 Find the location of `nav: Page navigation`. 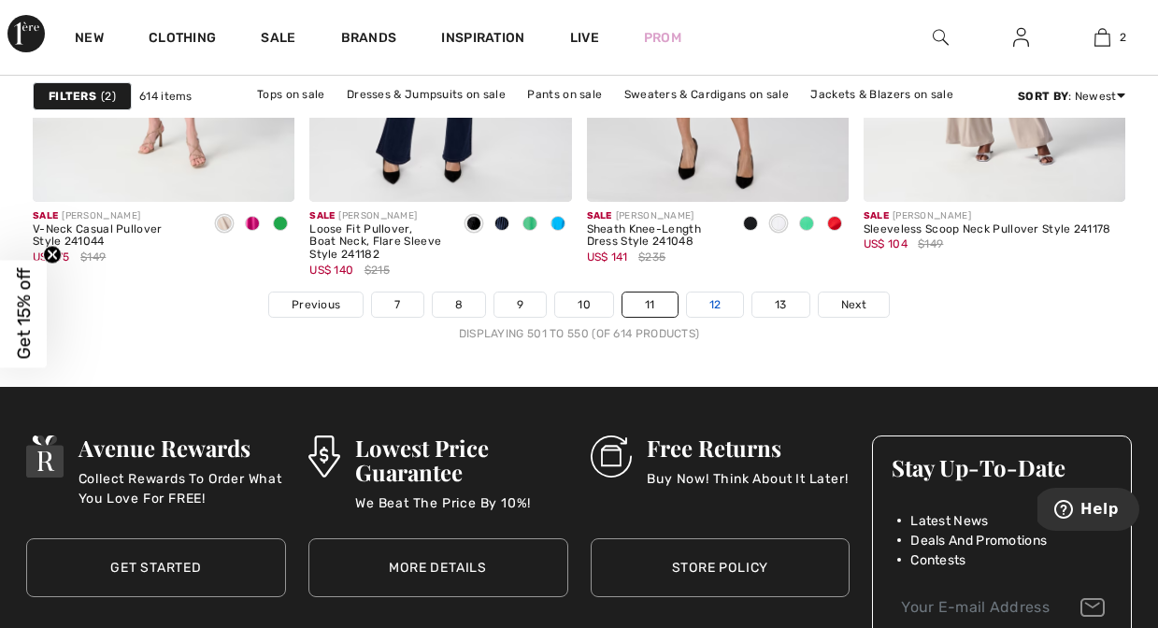

nav: Page navigation is located at coordinates (578, 317).